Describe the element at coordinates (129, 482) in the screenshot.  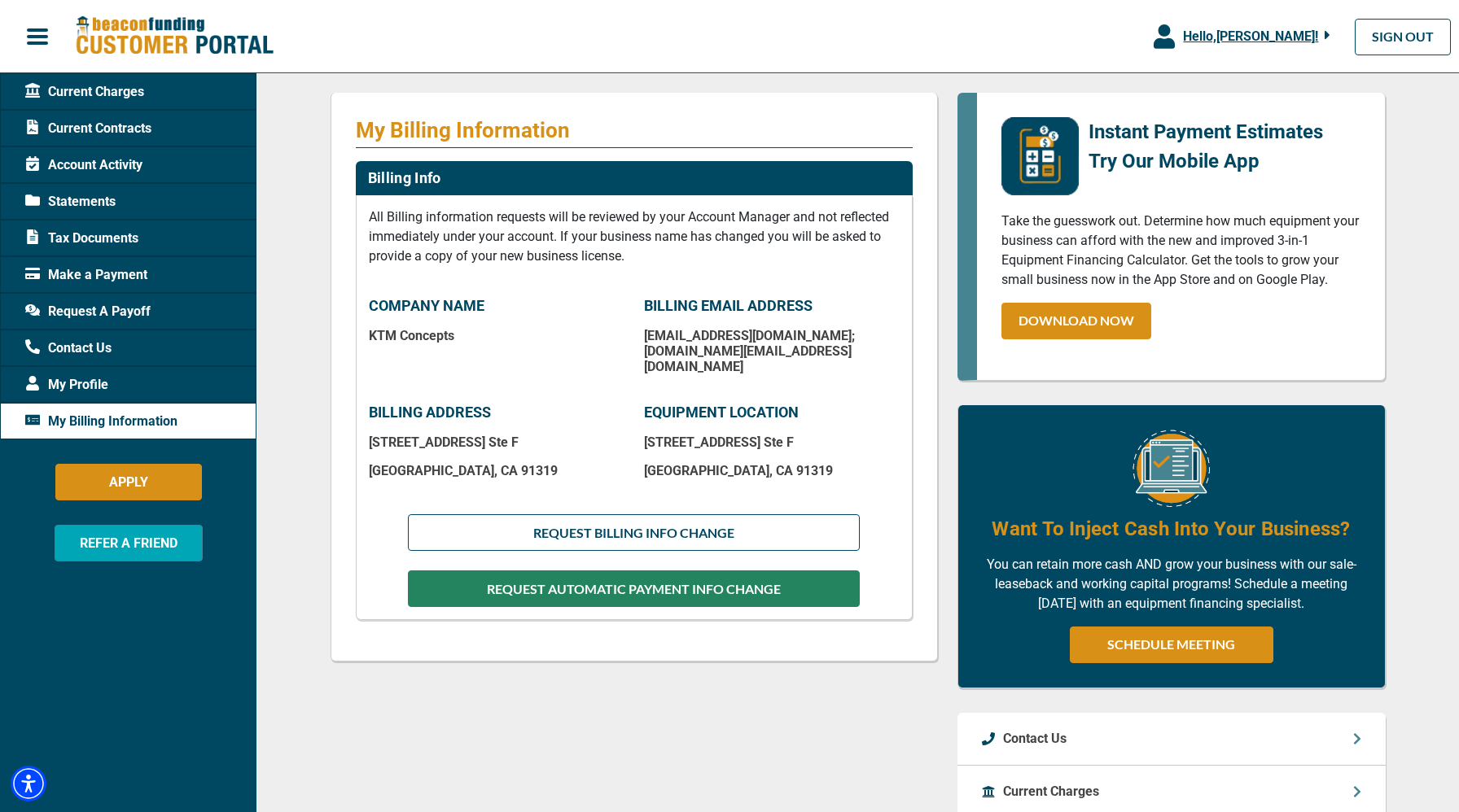
I see `button: APPLY` at that location.